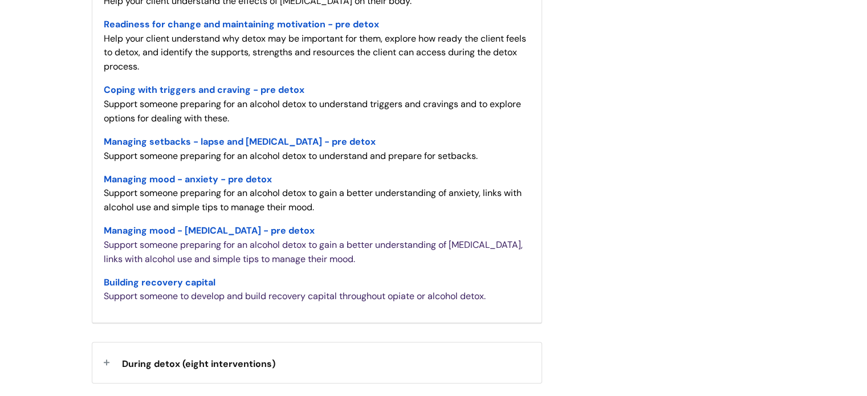 The width and height of the screenshot is (867, 396). I want to click on a: Managing mood - anxiety - pre detox, so click(187, 178).